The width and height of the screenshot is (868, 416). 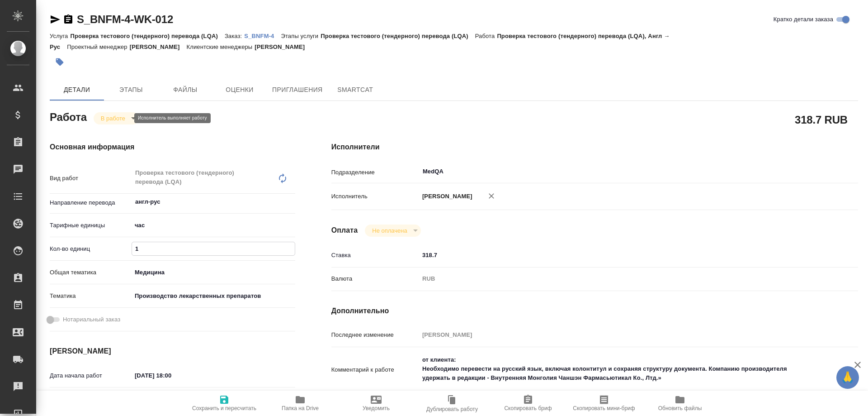 I want to click on p: Вид работ, so click(x=90, y=178).